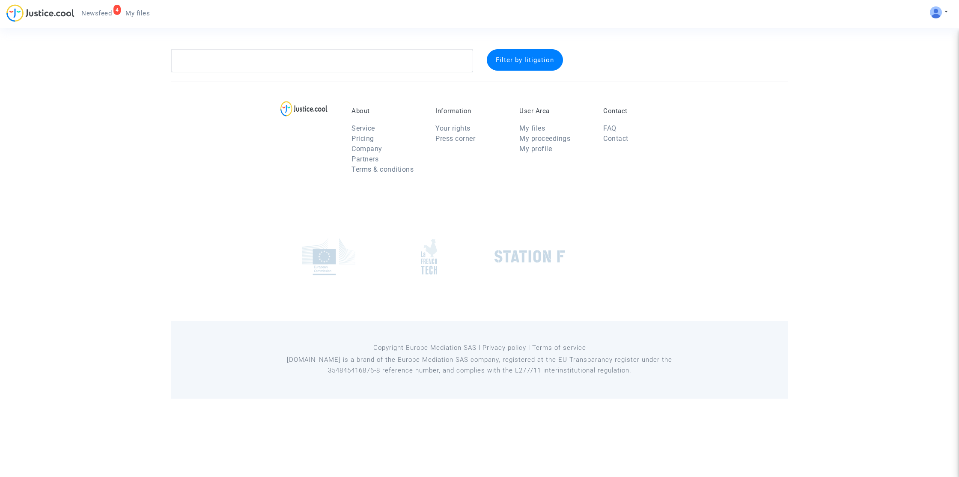 This screenshot has height=477, width=959. Describe the element at coordinates (455, 138) in the screenshot. I see `a: Press corner` at that location.